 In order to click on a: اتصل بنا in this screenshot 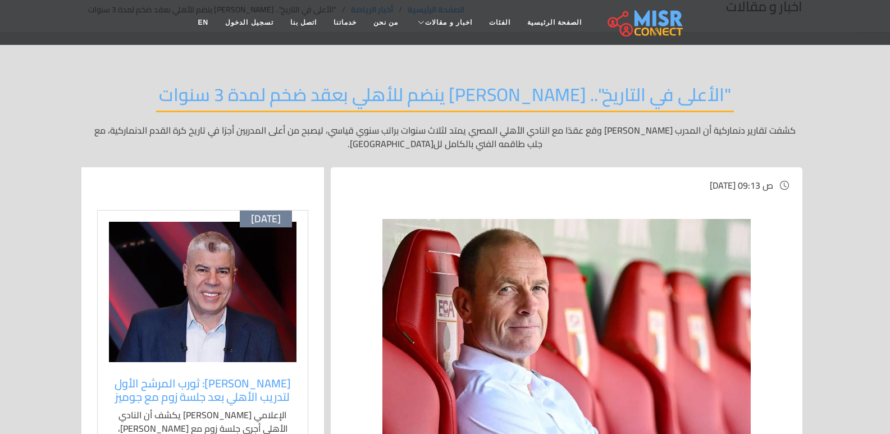, I will do `click(303, 22)`.